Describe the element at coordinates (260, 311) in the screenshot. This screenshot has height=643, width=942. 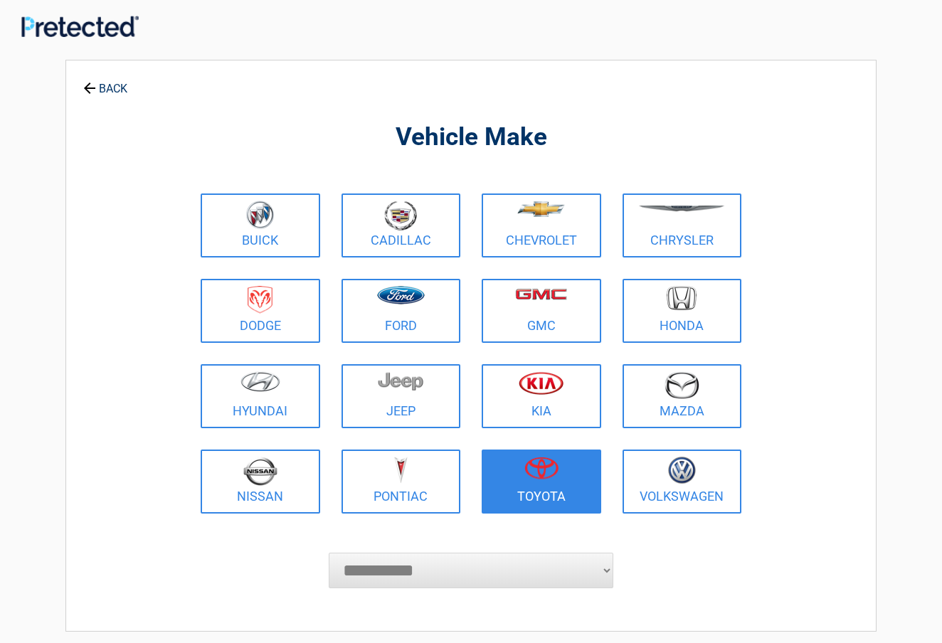
I see `a: Dodge` at that location.